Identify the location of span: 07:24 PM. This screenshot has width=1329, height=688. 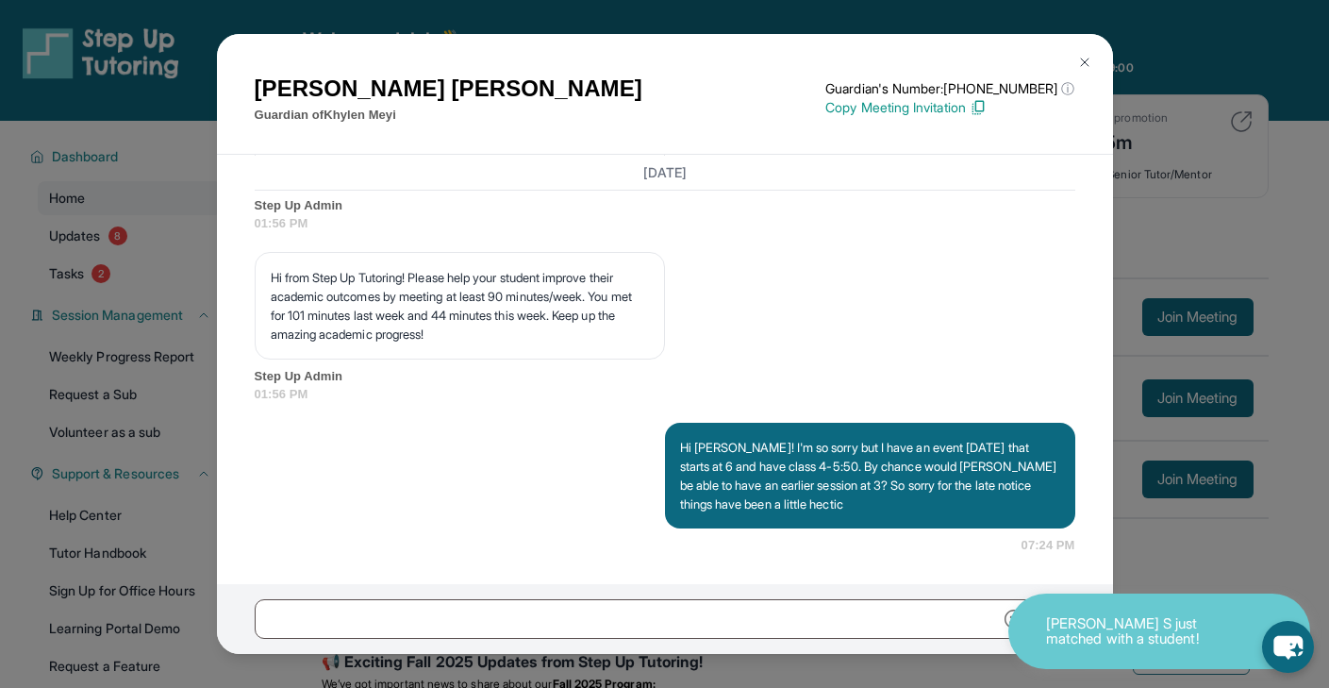
(1048, 545).